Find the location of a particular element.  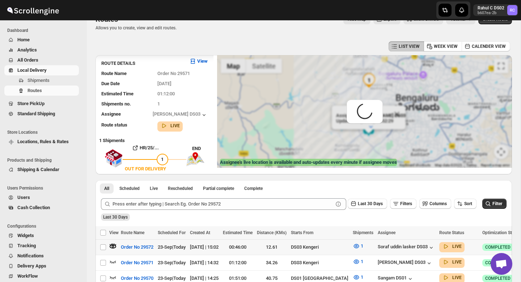

span: Notifications is located at coordinates (30, 255).